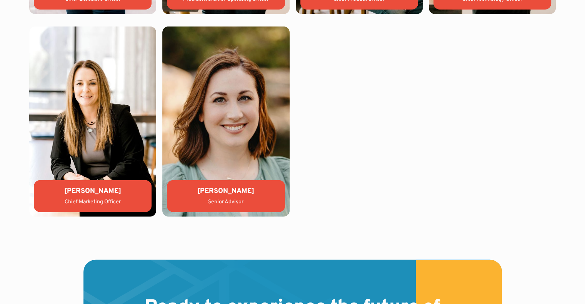 The width and height of the screenshot is (585, 304). What do you see at coordinates (226, 122) in the screenshot?
I see `img: Katy McIntosh` at bounding box center [226, 122].